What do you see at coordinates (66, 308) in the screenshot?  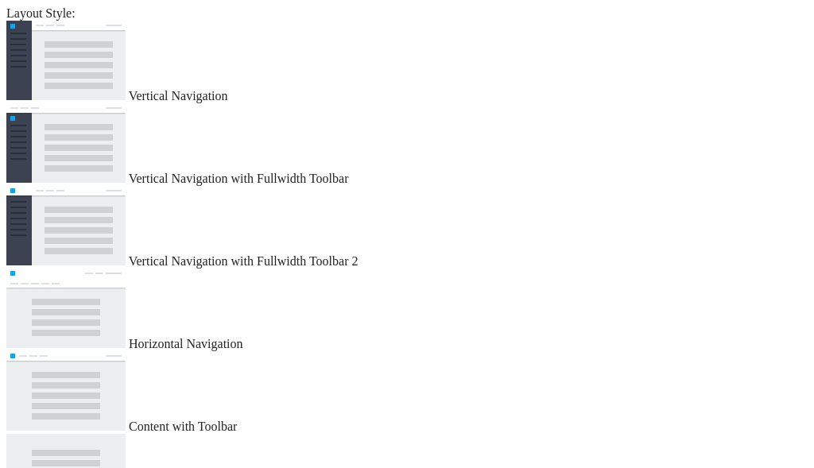 I see `img: horizontal-nav.jpg` at bounding box center [66, 308].